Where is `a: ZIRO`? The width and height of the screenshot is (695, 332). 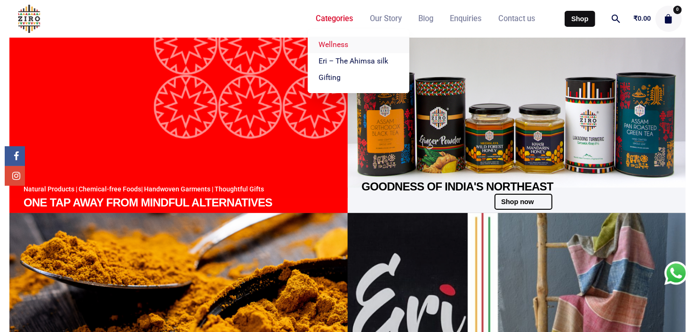
a: ZIRO is located at coordinates (29, 19).